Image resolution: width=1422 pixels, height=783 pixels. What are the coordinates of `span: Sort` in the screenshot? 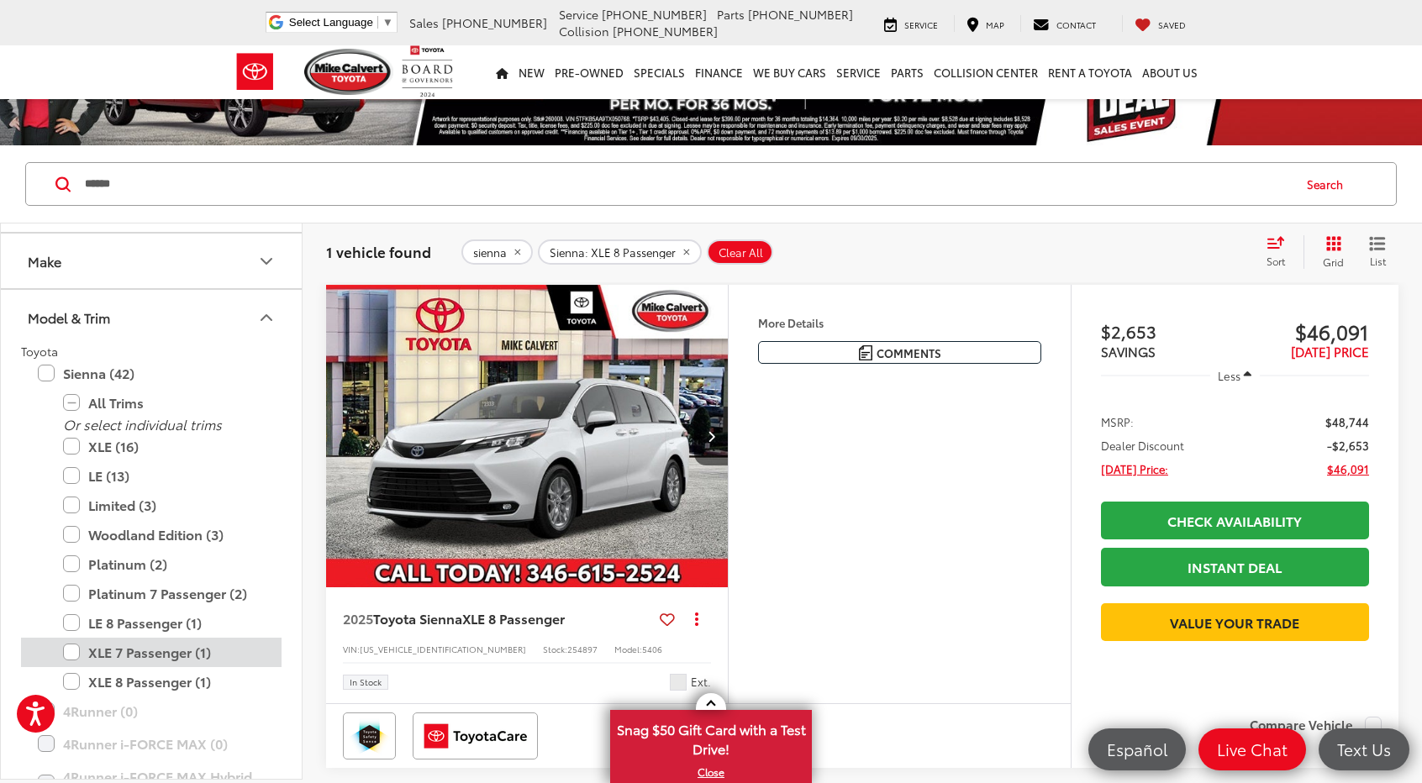 It's located at (1276, 261).